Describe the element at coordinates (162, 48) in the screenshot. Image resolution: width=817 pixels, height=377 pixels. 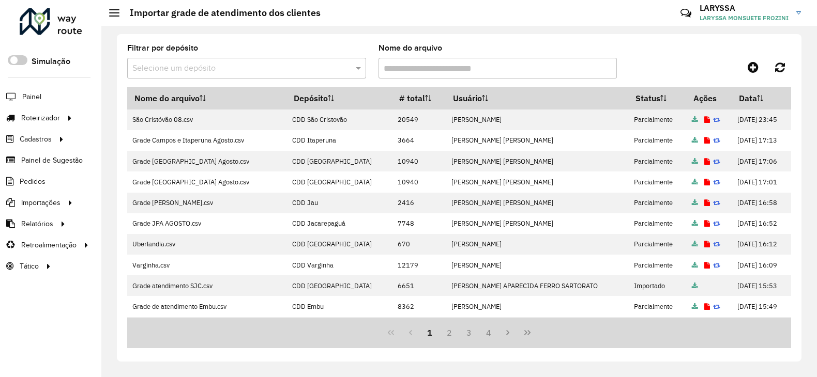
I see `label: Filtrar por depósito` at that location.